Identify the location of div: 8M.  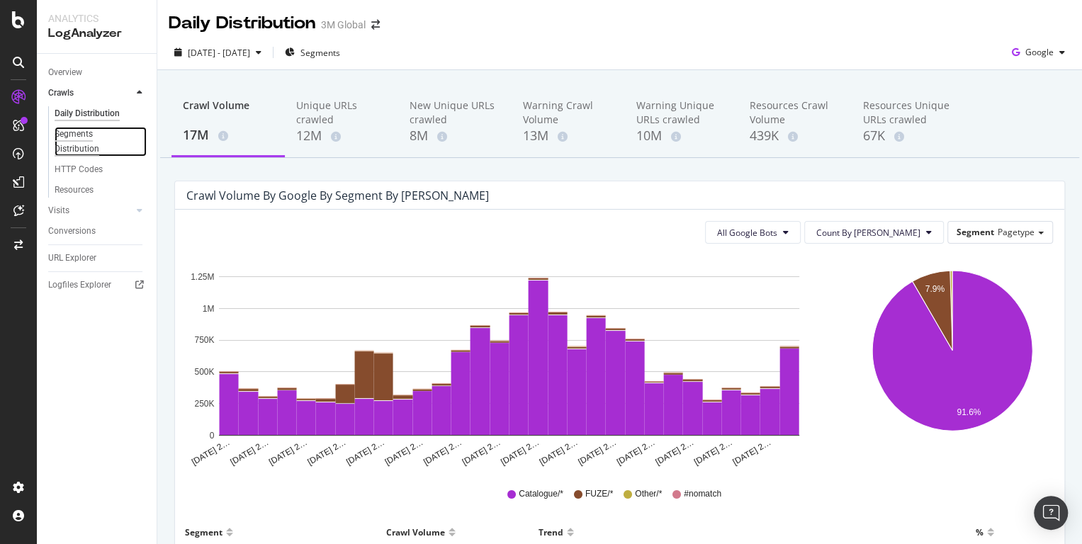
(455, 136).